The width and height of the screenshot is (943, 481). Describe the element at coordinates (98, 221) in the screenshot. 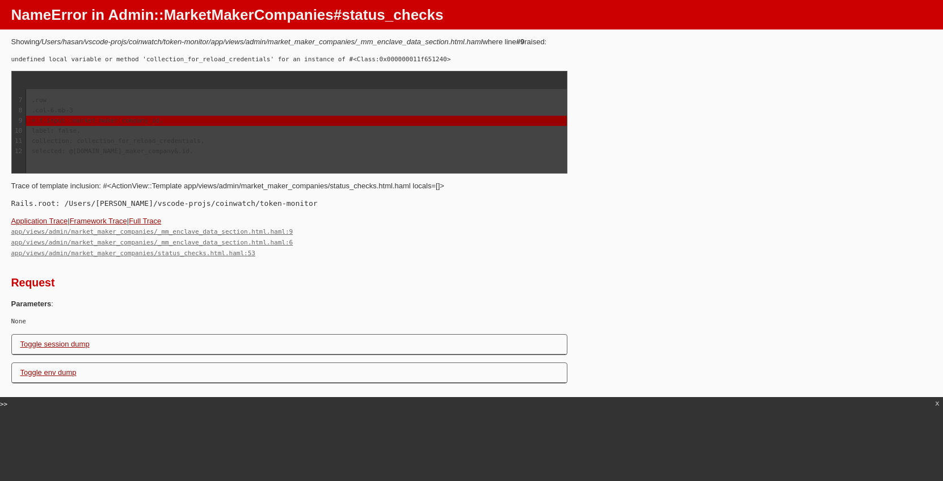

I see `a: Framework Trace` at that location.